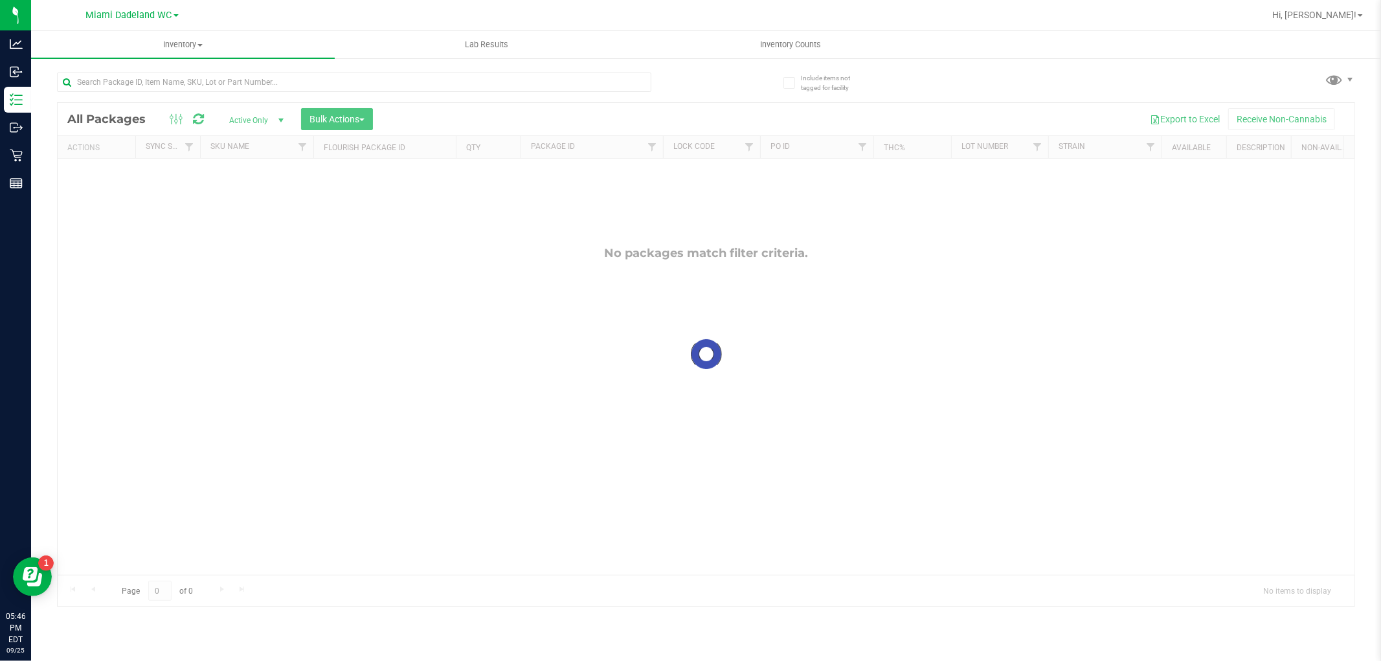  Describe the element at coordinates (183, 45) in the screenshot. I see `span: Inventory` at that location.